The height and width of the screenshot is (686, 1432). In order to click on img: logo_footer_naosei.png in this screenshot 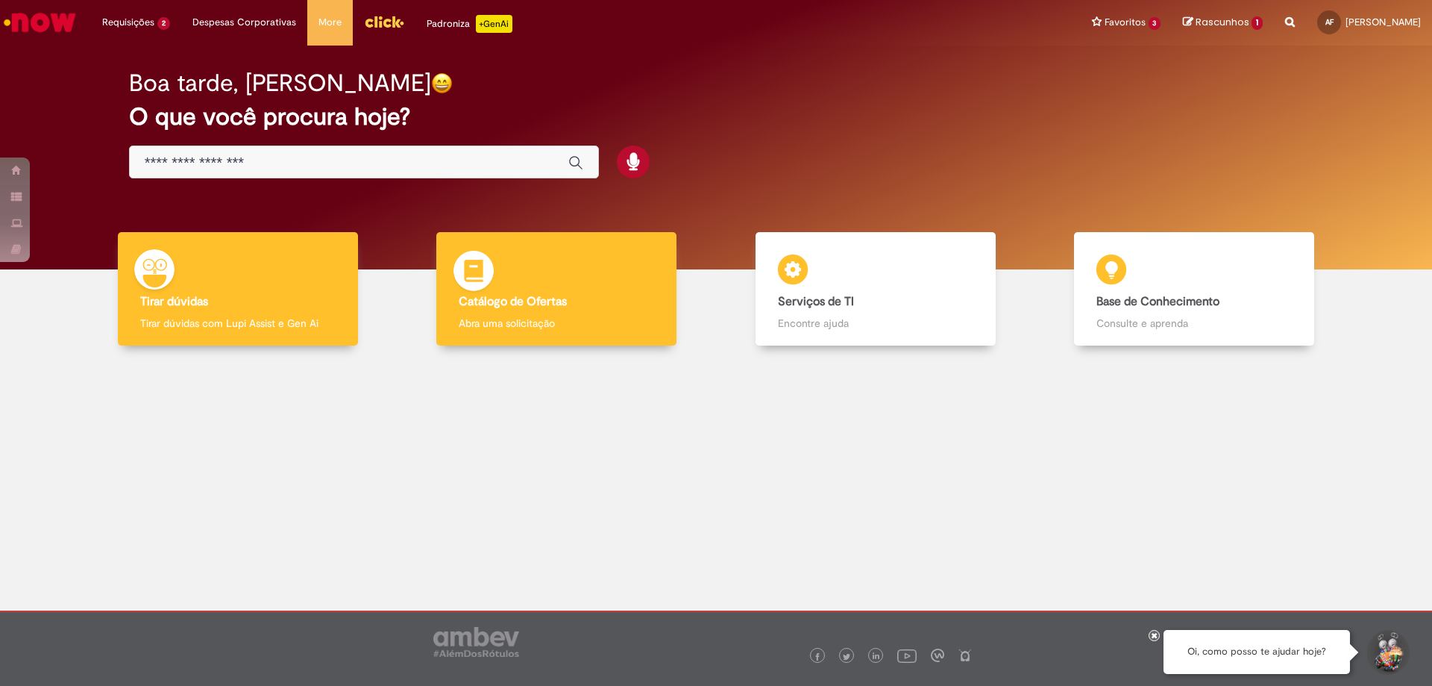, I will do `click(965, 655)`.